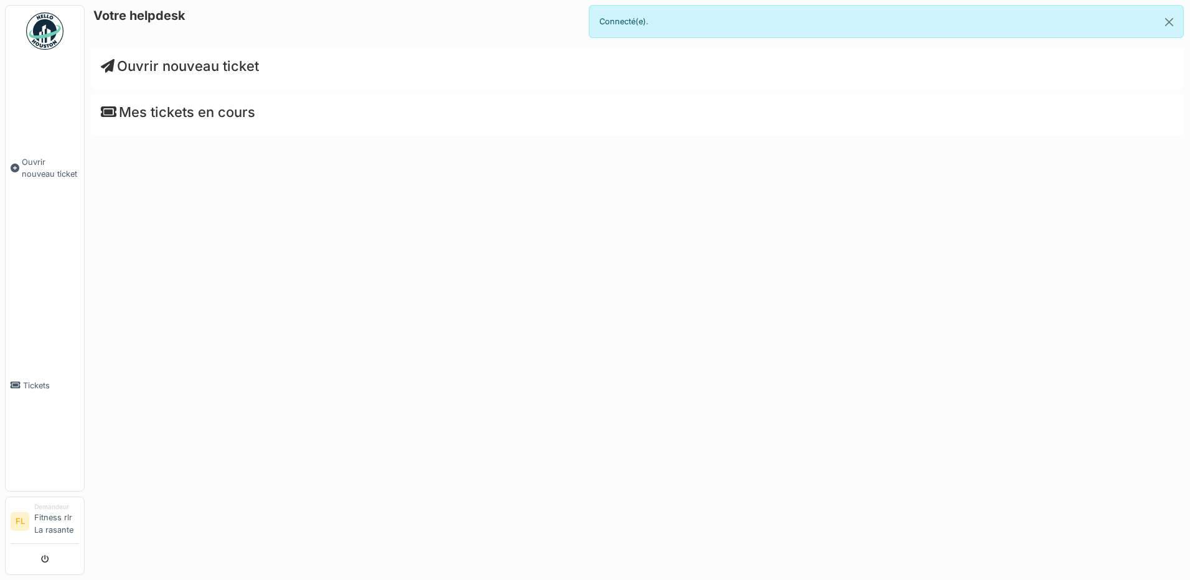  What do you see at coordinates (57, 522) in the screenshot?
I see `li: Fitness rlr La rasante` at bounding box center [57, 522].